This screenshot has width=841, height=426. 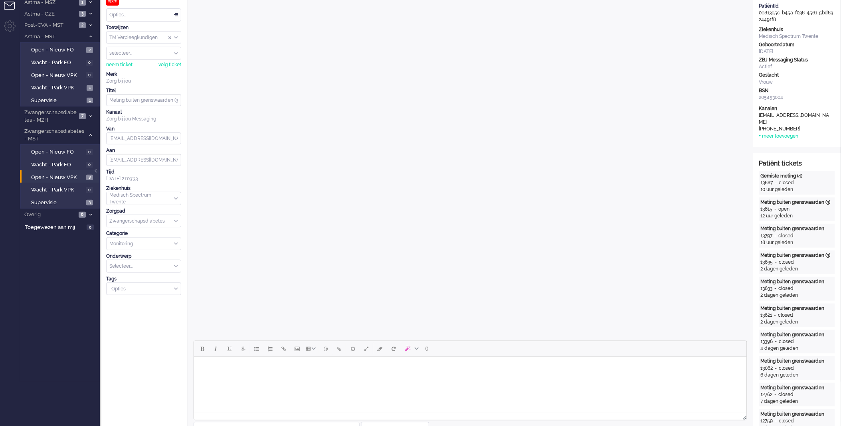 What do you see at coordinates (50, 14) in the screenshot?
I see `span: Astma - CZE` at bounding box center [50, 14].